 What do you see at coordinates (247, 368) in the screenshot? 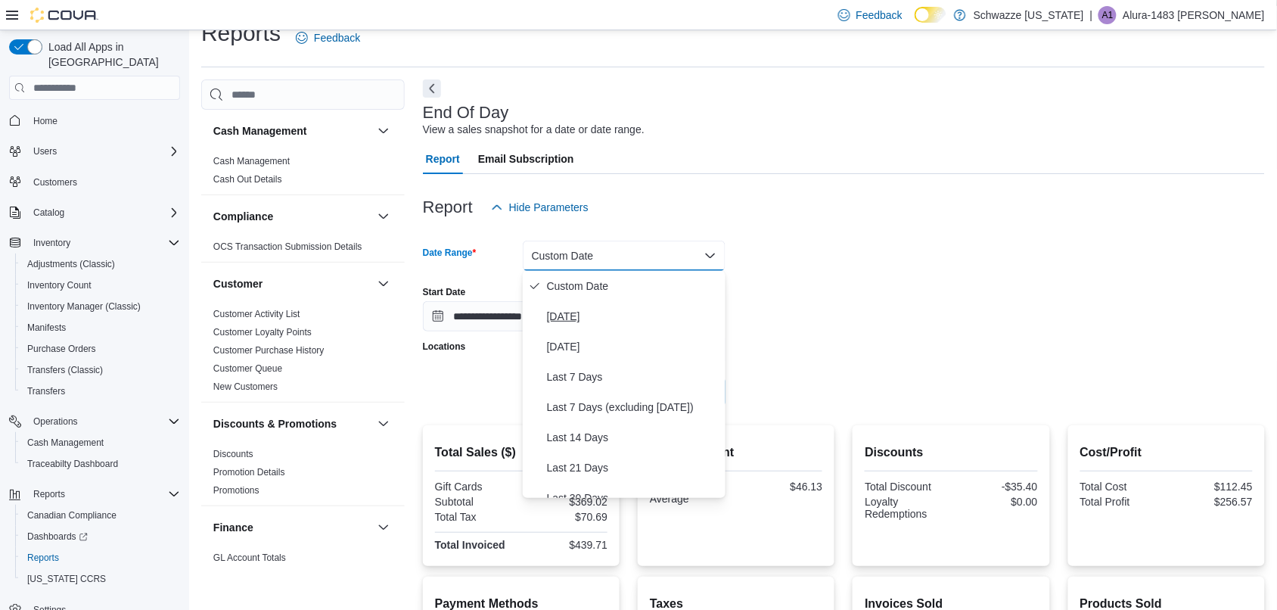
I see `a: Customer Queue` at bounding box center [247, 368].